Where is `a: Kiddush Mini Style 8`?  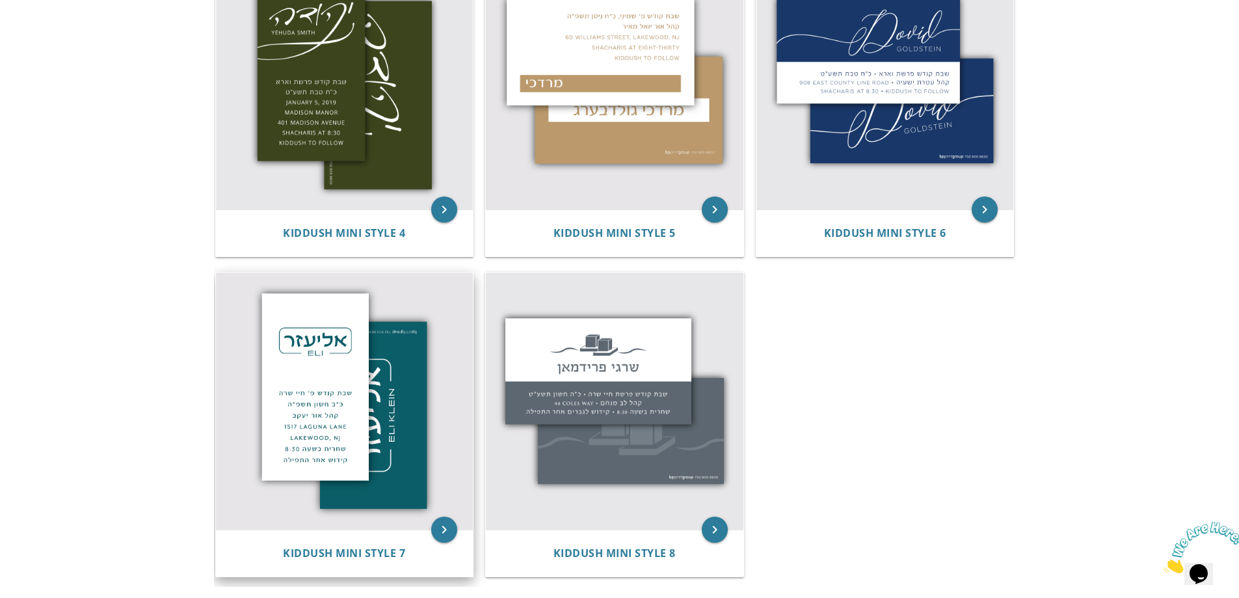
a: Kiddush Mini Style 8 is located at coordinates (614, 553).